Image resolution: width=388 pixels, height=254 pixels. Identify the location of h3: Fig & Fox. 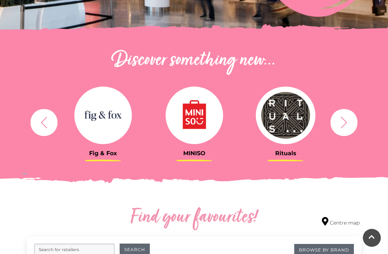
(103, 153).